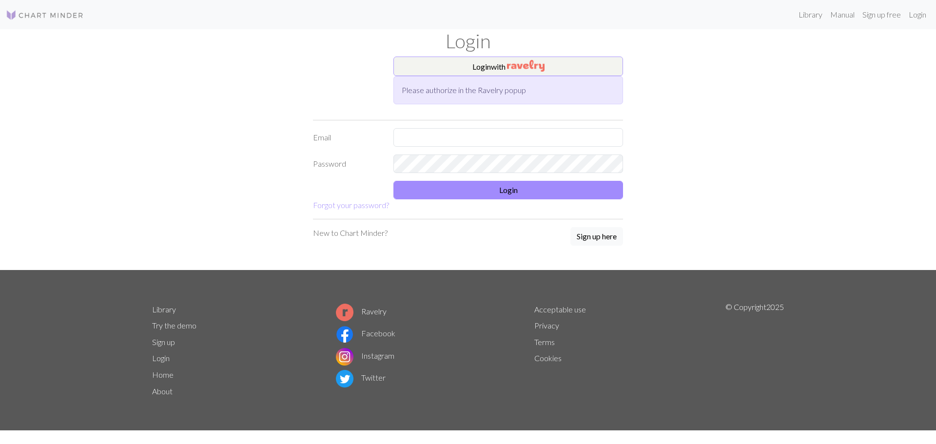 The image size is (936, 444). I want to click on a: About, so click(162, 391).